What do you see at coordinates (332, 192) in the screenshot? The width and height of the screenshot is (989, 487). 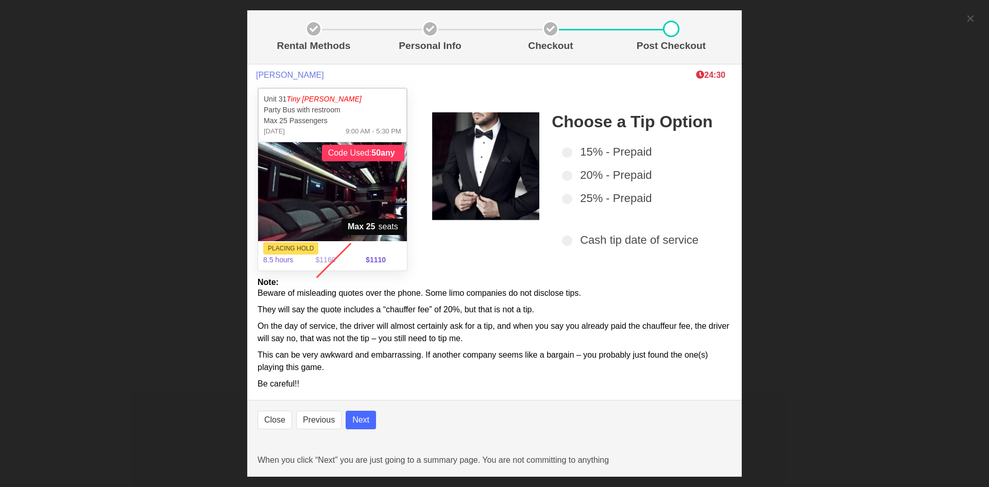 I see `img: 31%2002.jpg` at bounding box center [332, 192].